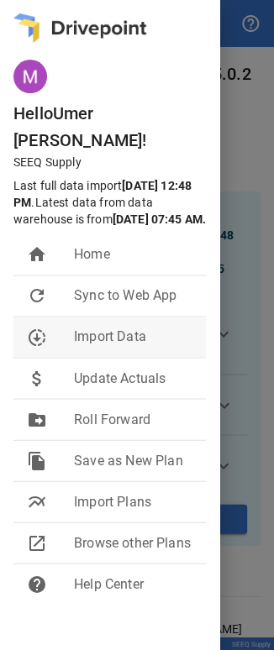 This screenshot has width=274, height=650. What do you see at coordinates (133, 419) in the screenshot?
I see `span: Roll Forward` at bounding box center [133, 419].